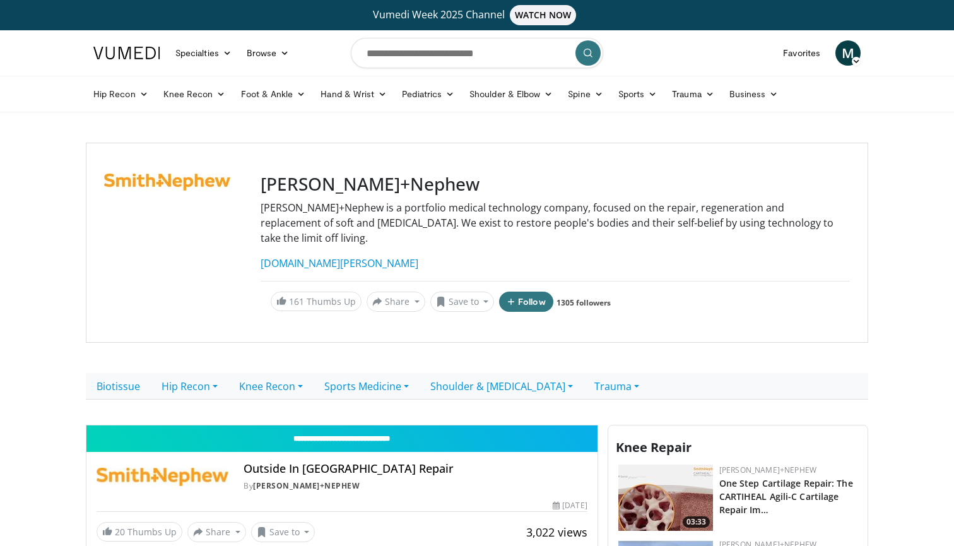 The width and height of the screenshot is (954, 546). Describe the element at coordinates (273, 94) in the screenshot. I see `a: Foot & Ankle` at that location.